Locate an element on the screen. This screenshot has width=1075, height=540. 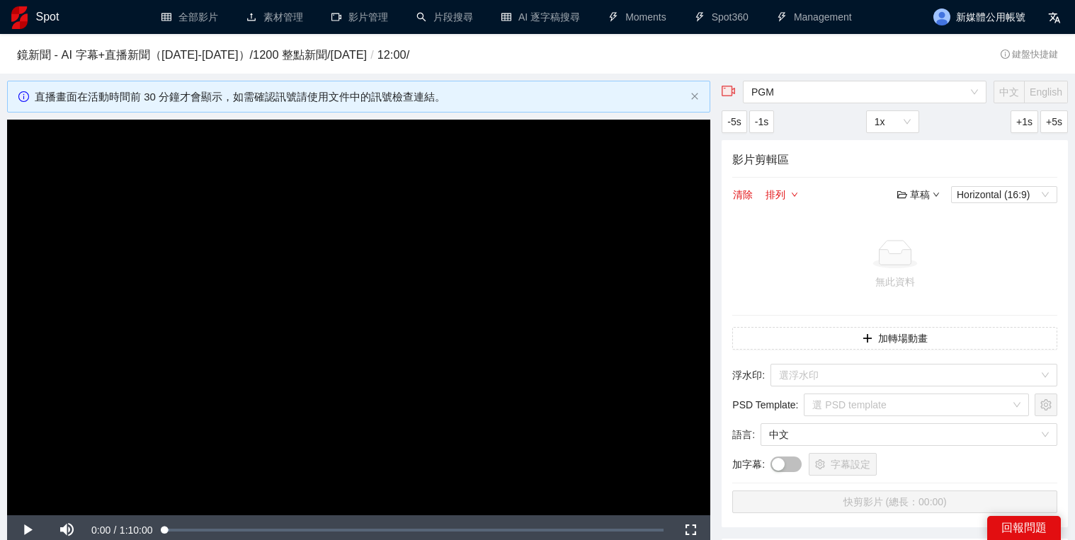
a: thunderboltSpot360 is located at coordinates (722, 17).